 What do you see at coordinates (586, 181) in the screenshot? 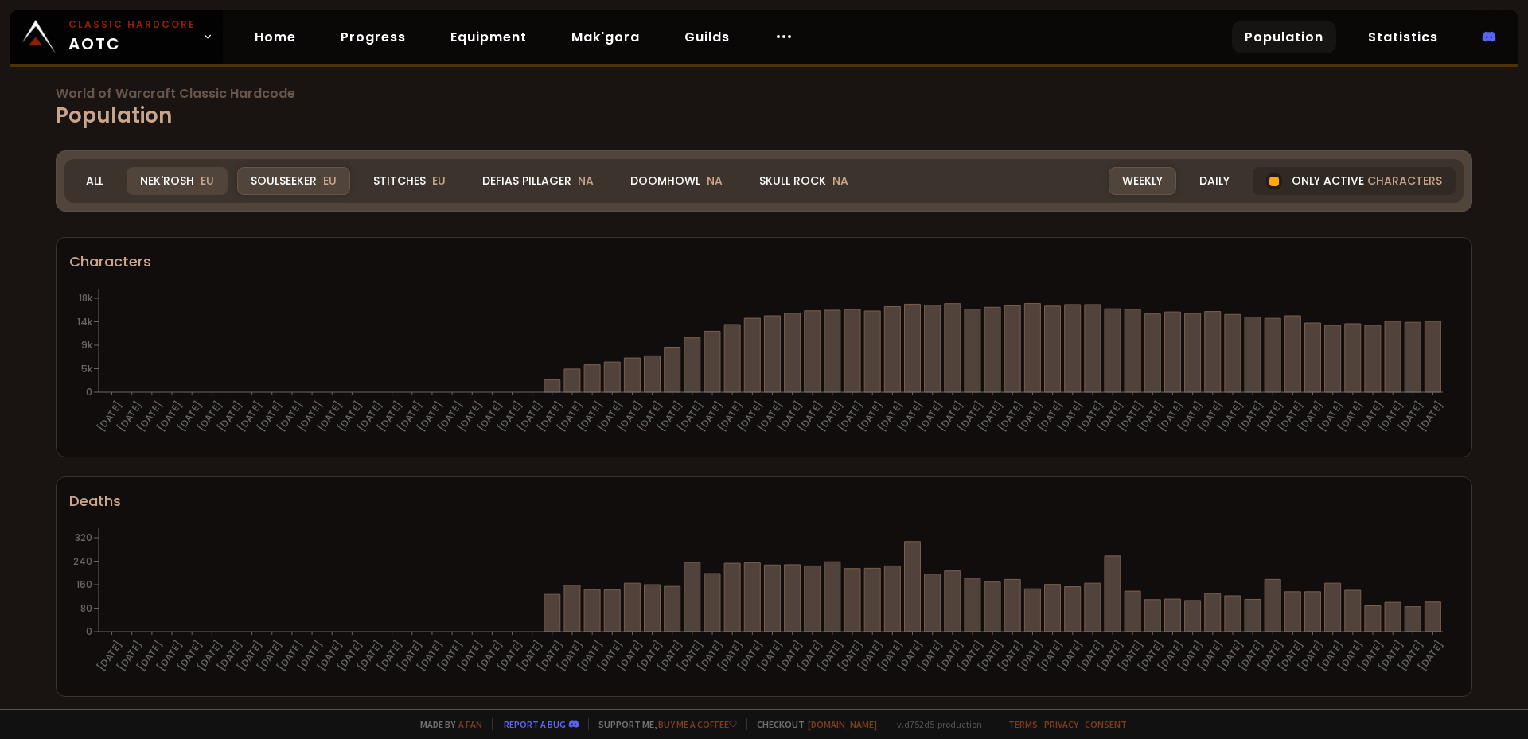
I see `span: NA` at bounding box center [586, 181].